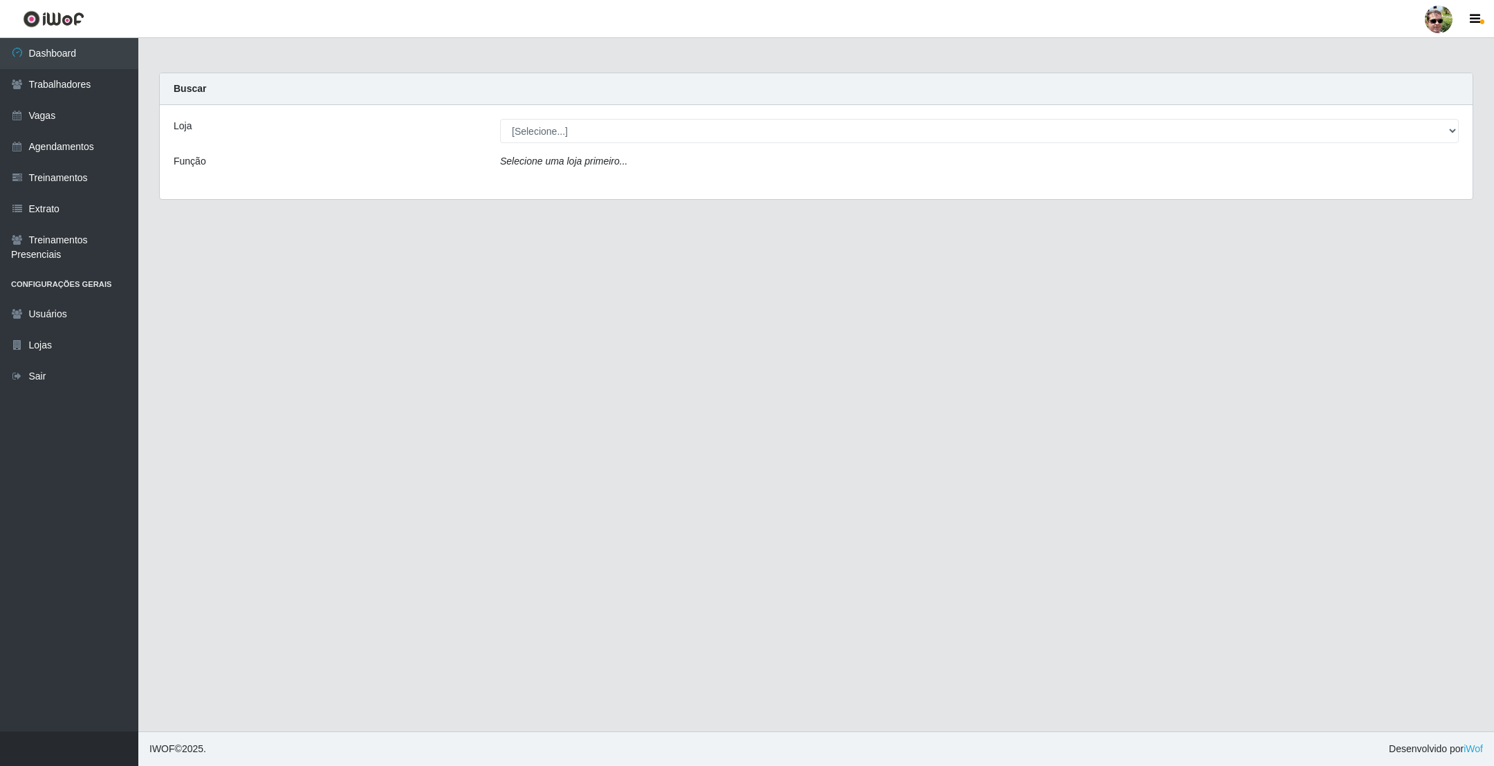  I want to click on span: © 2025 ., so click(178, 749).